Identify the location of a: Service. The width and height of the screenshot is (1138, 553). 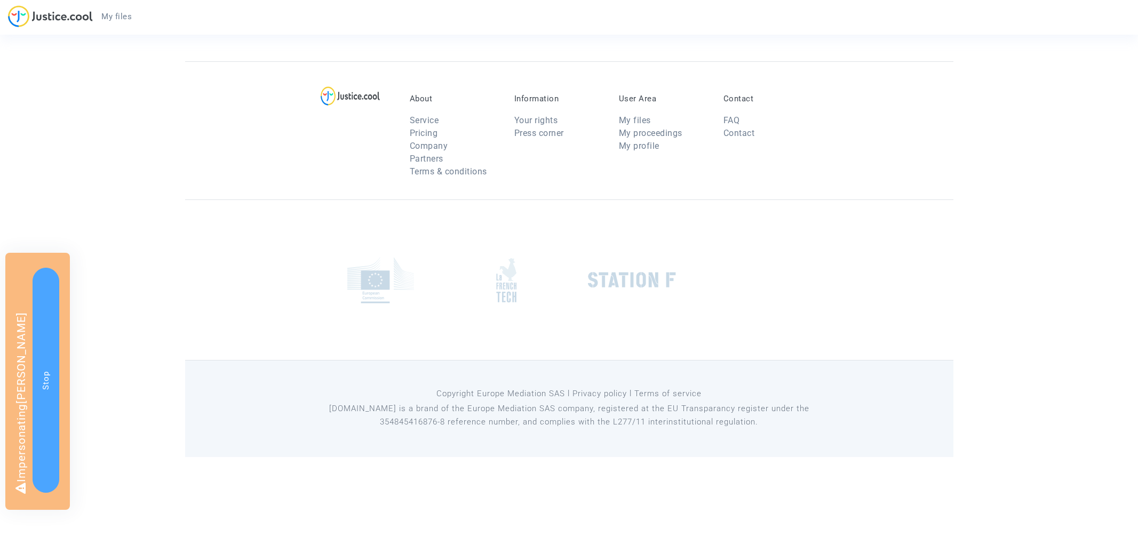
(424, 120).